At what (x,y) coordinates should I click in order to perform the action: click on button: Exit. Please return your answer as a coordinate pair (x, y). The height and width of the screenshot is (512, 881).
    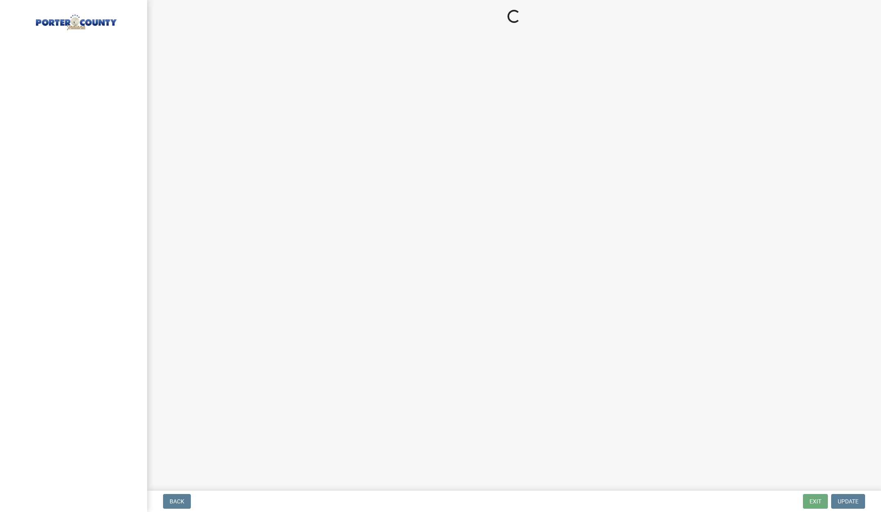
    Looking at the image, I should click on (815, 501).